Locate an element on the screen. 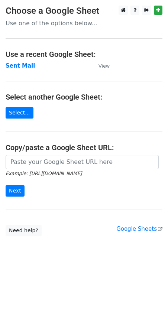 The image size is (168, 330). h3: Choose a Google Sheet is located at coordinates (84, 11).